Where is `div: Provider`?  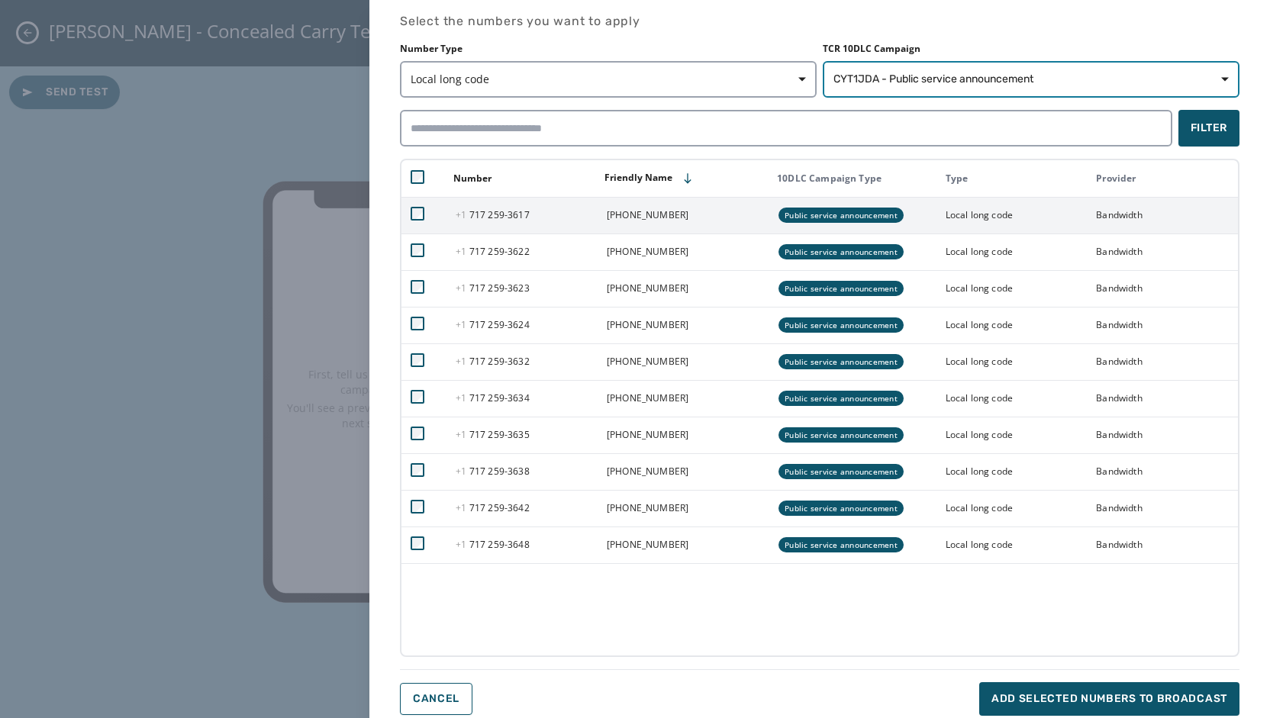 div: Provider is located at coordinates (1166, 179).